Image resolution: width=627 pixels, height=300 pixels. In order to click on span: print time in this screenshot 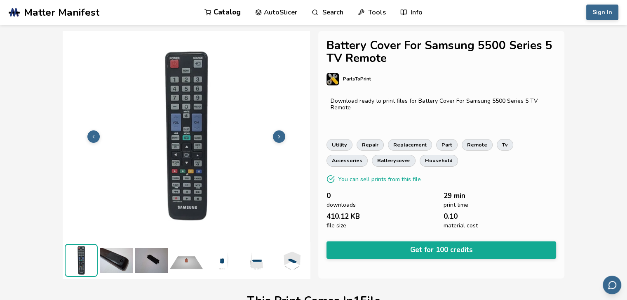, I will do `click(456, 205)`.